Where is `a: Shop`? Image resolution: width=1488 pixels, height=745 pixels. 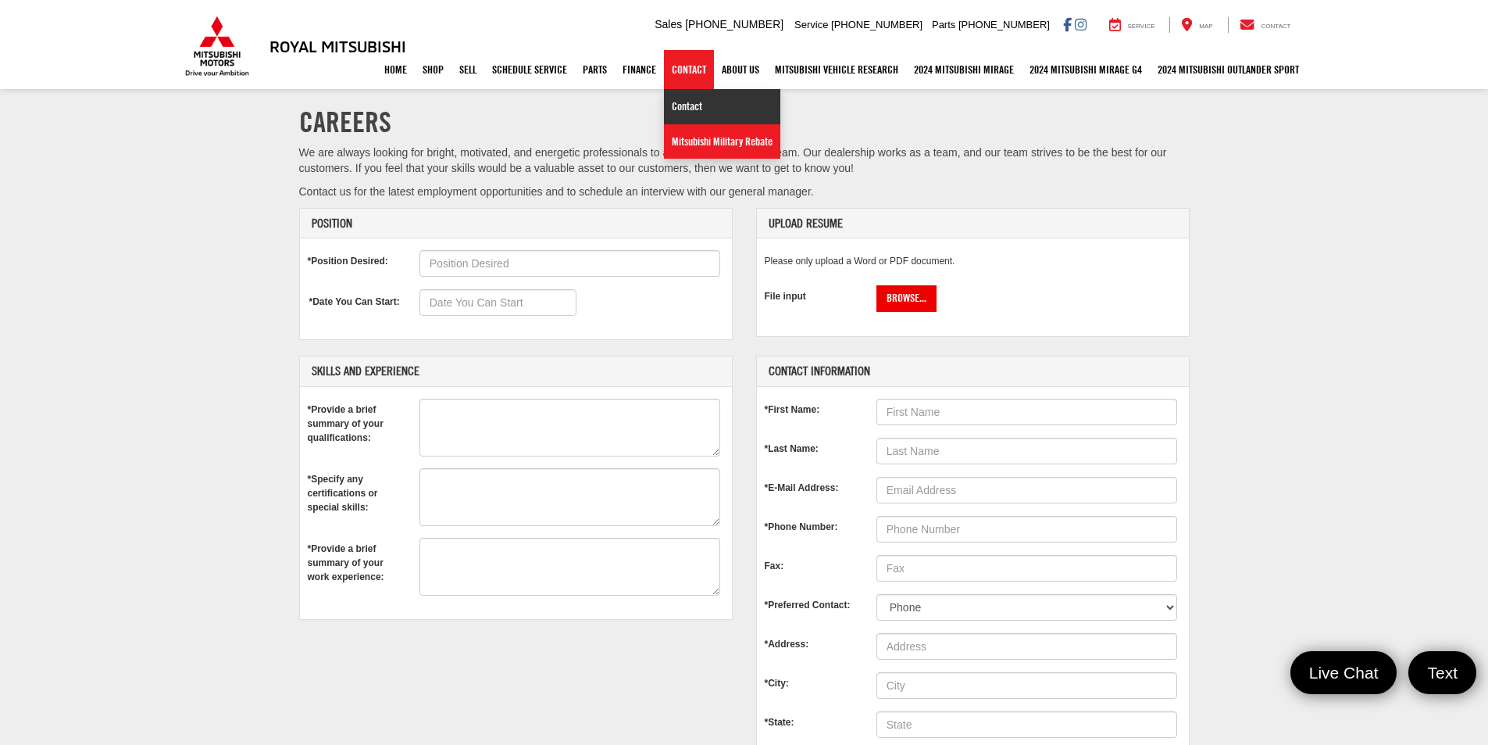 a: Shop is located at coordinates (433, 70).